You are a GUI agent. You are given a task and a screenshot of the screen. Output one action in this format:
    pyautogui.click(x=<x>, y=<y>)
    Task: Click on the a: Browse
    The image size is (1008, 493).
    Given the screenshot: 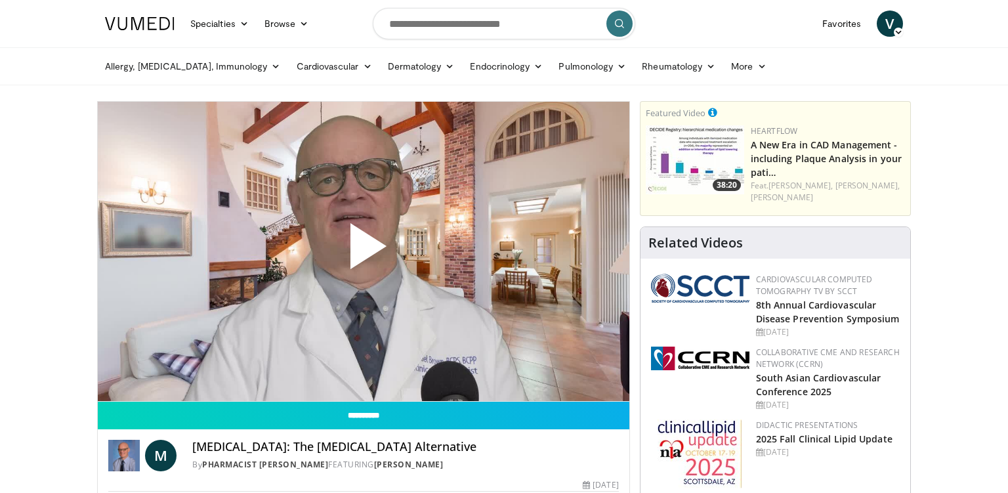 What is the action you would take?
    pyautogui.click(x=287, y=24)
    